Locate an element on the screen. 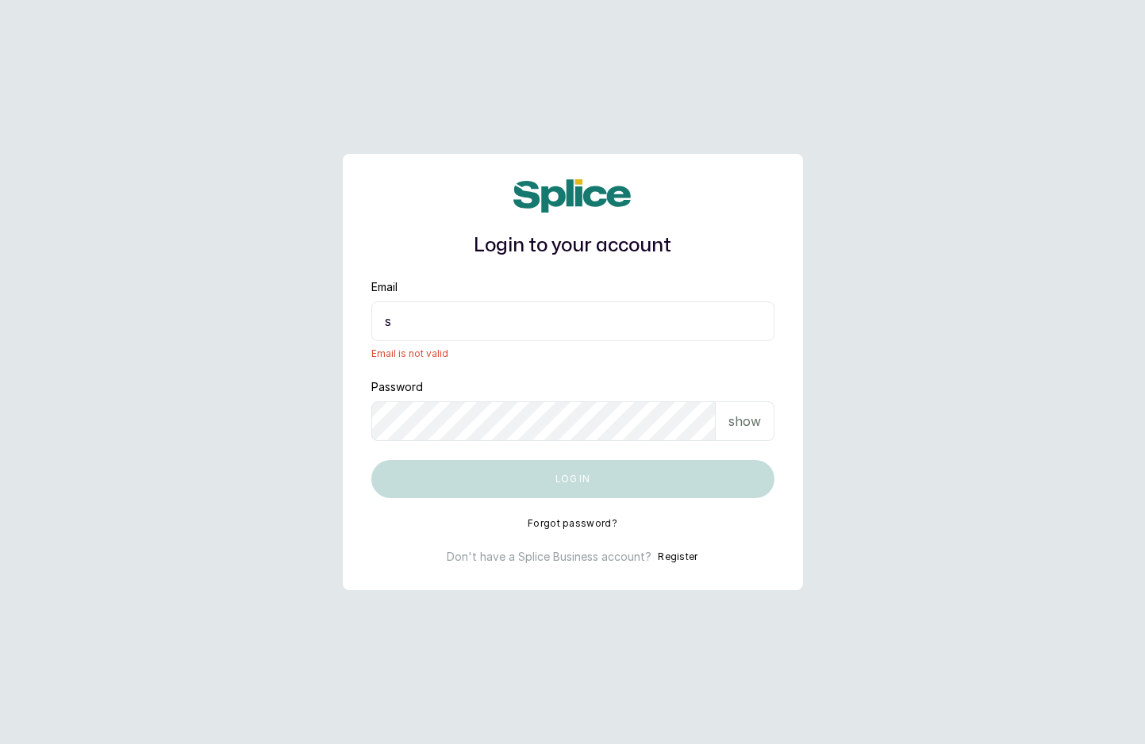 The width and height of the screenshot is (1145, 744). input: email@acme.com is located at coordinates (573, 321).